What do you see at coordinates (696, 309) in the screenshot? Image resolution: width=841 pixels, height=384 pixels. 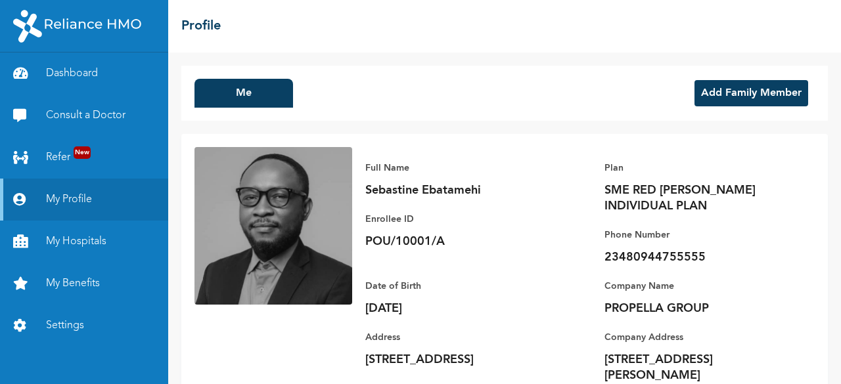 I see `p: PROPELLA GROUP` at bounding box center [696, 309].